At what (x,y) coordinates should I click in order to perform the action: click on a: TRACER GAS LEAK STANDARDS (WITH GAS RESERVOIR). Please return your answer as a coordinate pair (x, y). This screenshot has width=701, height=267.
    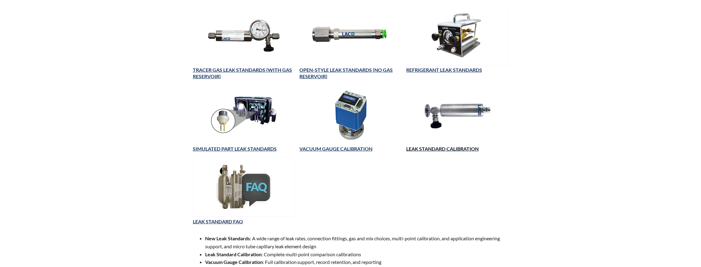
    Looking at the image, I should click on (242, 73).